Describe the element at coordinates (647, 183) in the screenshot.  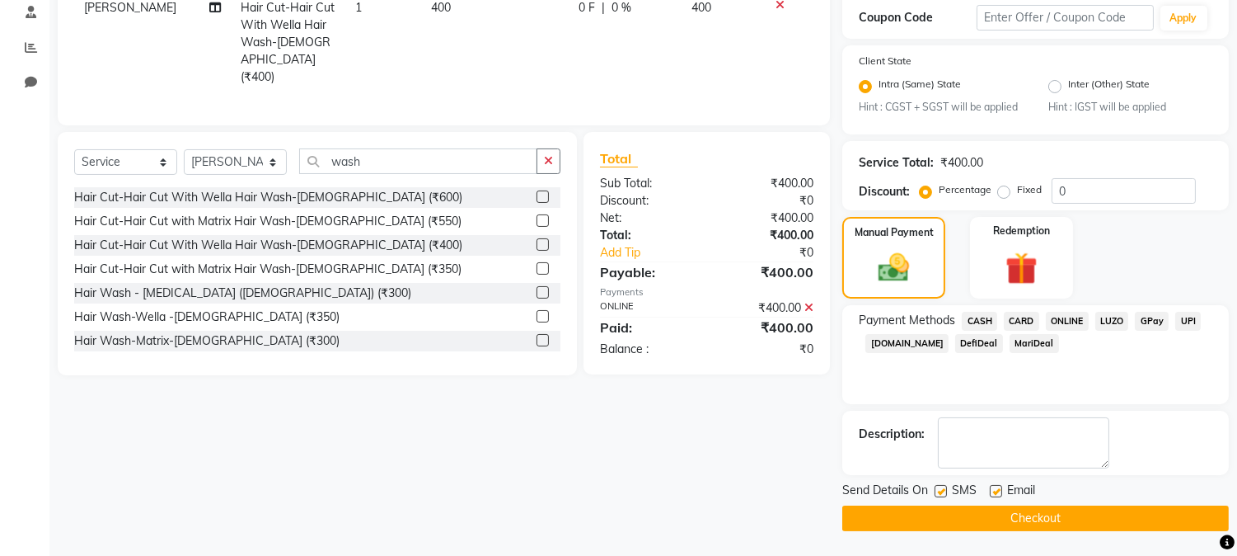
I see `div: Sub Total:` at that location.